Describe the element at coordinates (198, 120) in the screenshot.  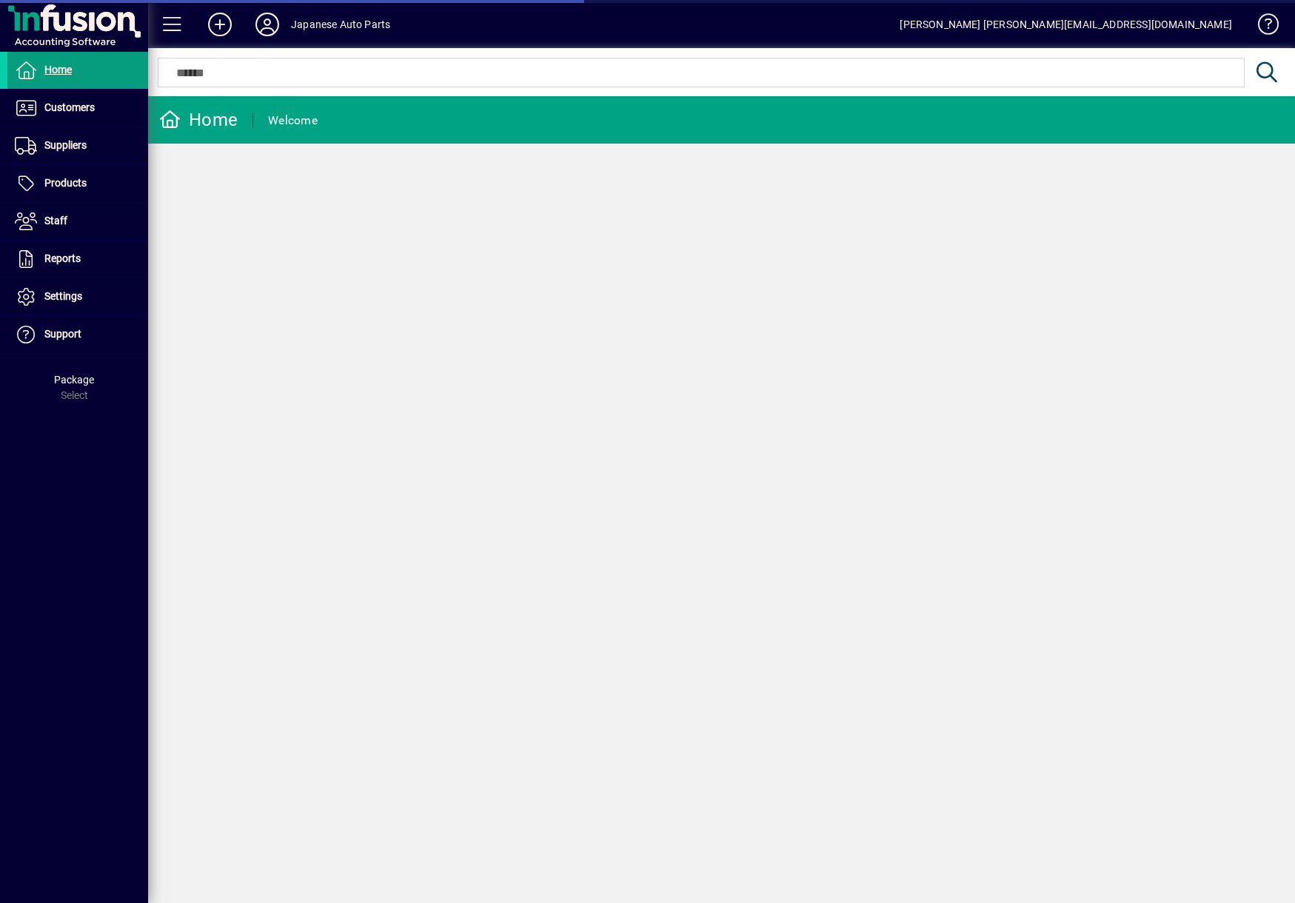
I see `div: Home` at that location.